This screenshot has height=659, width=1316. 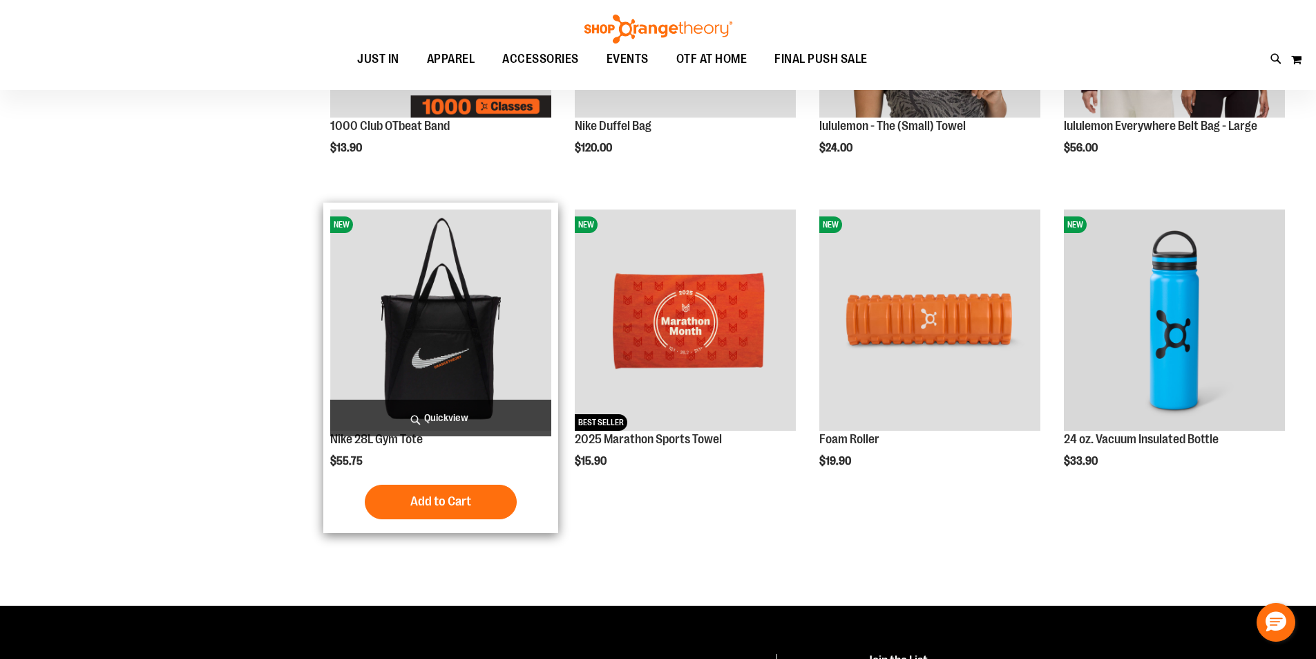 I want to click on span: JUST IN, so click(x=378, y=59).